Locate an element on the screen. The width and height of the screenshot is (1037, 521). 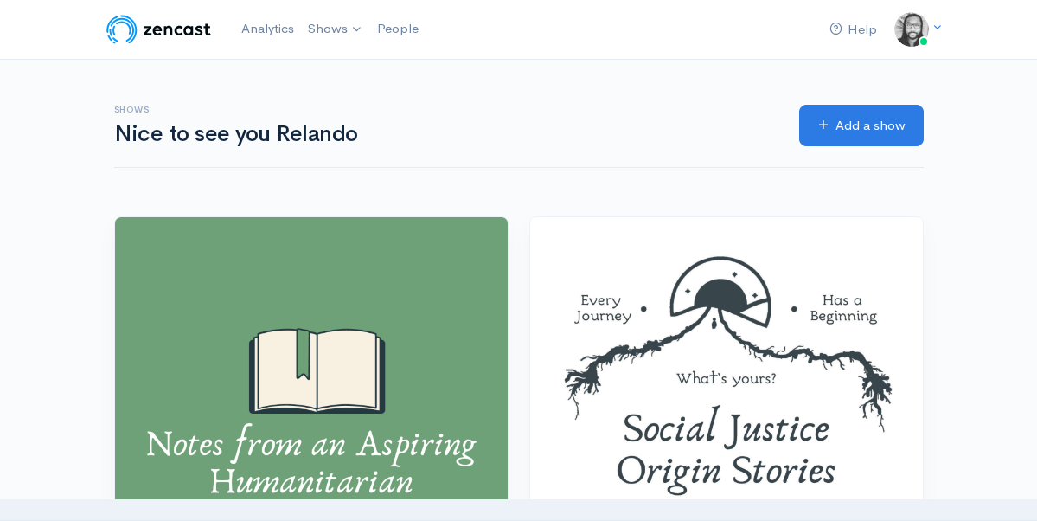
a: Help is located at coordinates (853, 29).